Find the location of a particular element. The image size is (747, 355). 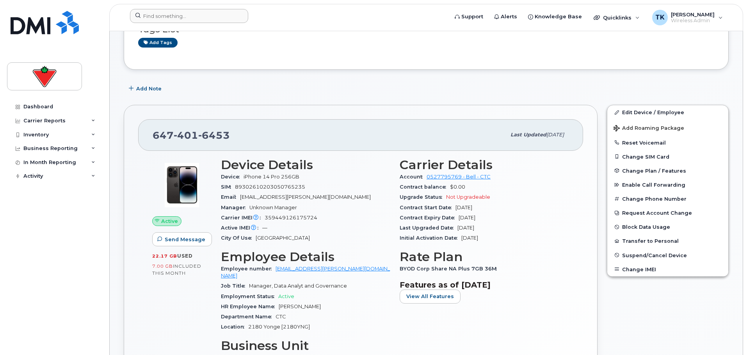

span: Last updated is located at coordinates (528, 135).